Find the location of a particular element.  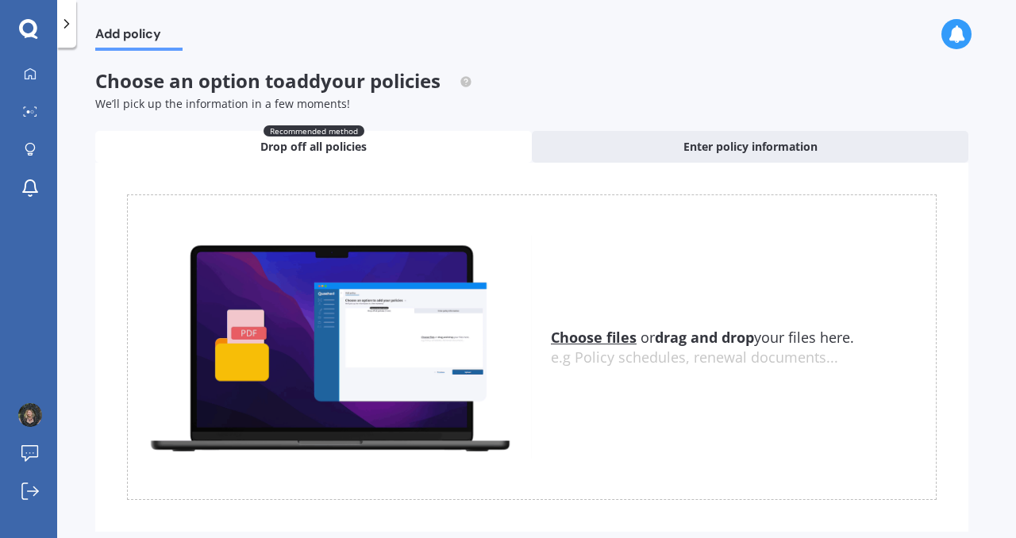

span: Drop off all policies is located at coordinates (314, 147).